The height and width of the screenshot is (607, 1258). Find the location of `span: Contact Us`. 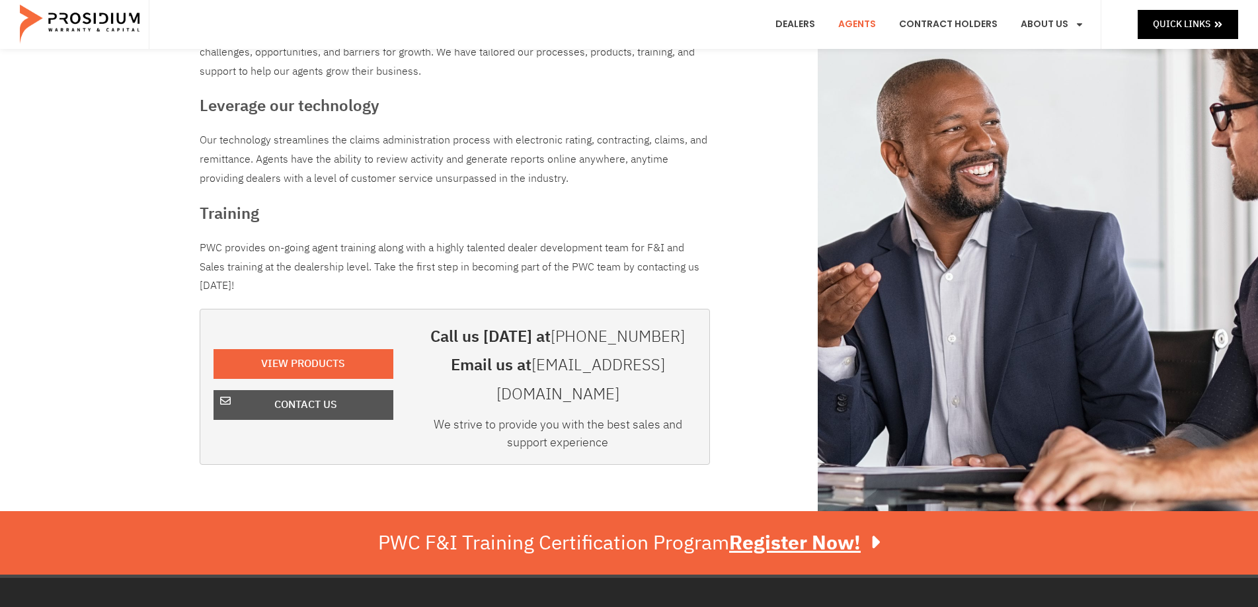

span: Contact Us is located at coordinates (305, 405).